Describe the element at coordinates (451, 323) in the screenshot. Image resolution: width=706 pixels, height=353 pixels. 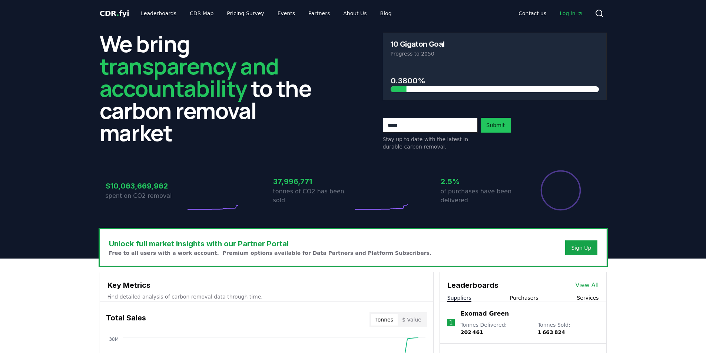
I see `p: 1` at that location.